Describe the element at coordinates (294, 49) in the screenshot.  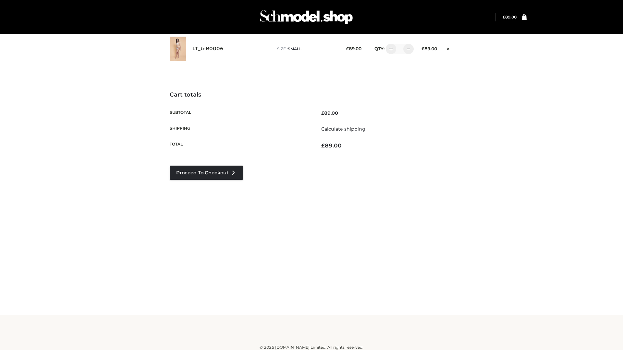
I see `span: SMALL` at that location.